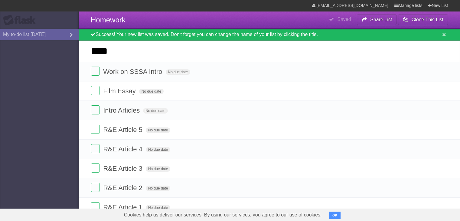  Describe the element at coordinates (122, 110) in the screenshot. I see `span: Intro Articles` at that location.